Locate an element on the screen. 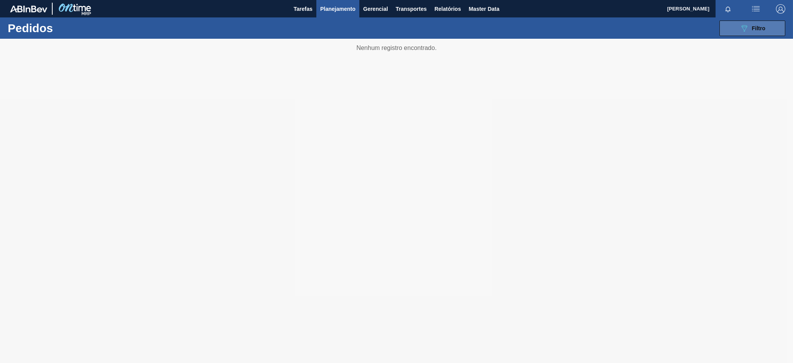  img: userActions is located at coordinates (756, 9).